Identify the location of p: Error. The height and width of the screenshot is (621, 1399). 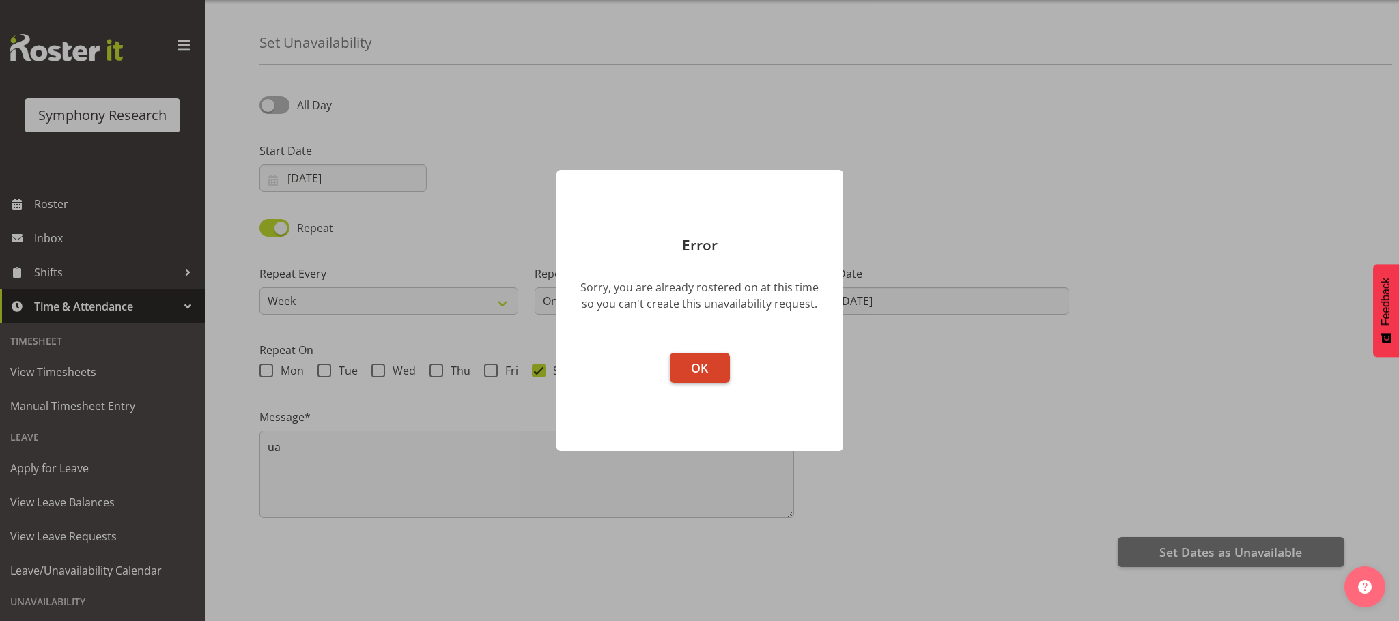
(700, 245).